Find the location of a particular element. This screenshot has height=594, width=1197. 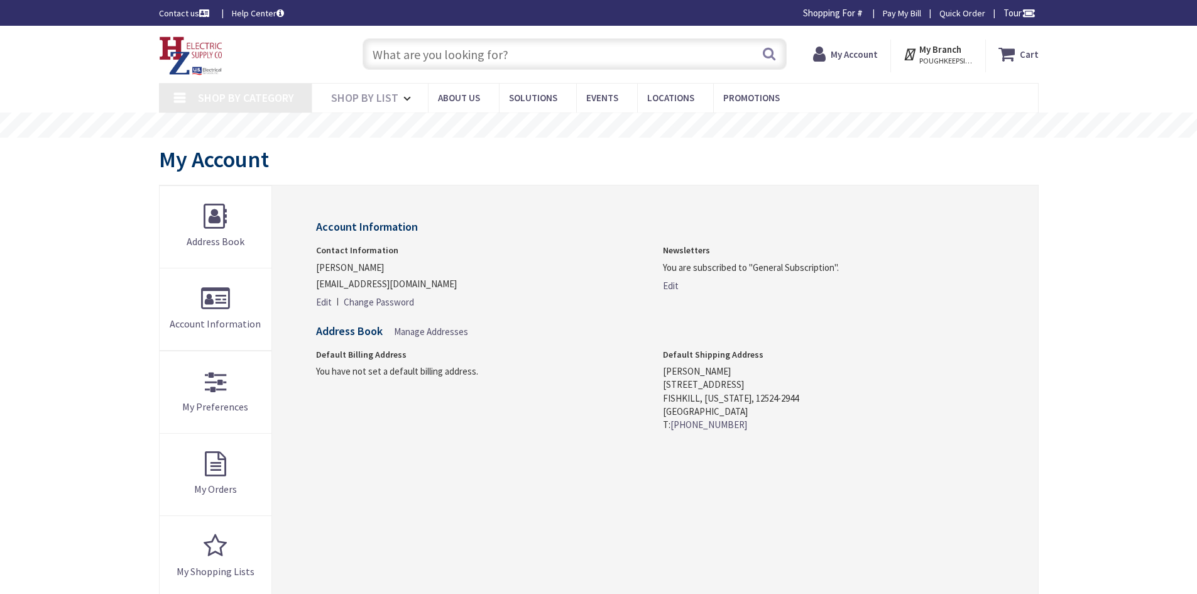

a: Change Password is located at coordinates (379, 302).